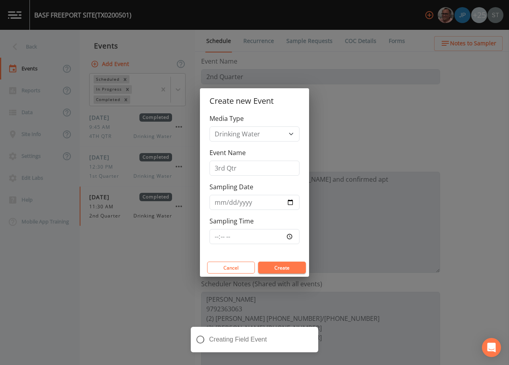 The height and width of the screenshot is (365, 509). I want to click on label: Sampling Time, so click(231, 221).